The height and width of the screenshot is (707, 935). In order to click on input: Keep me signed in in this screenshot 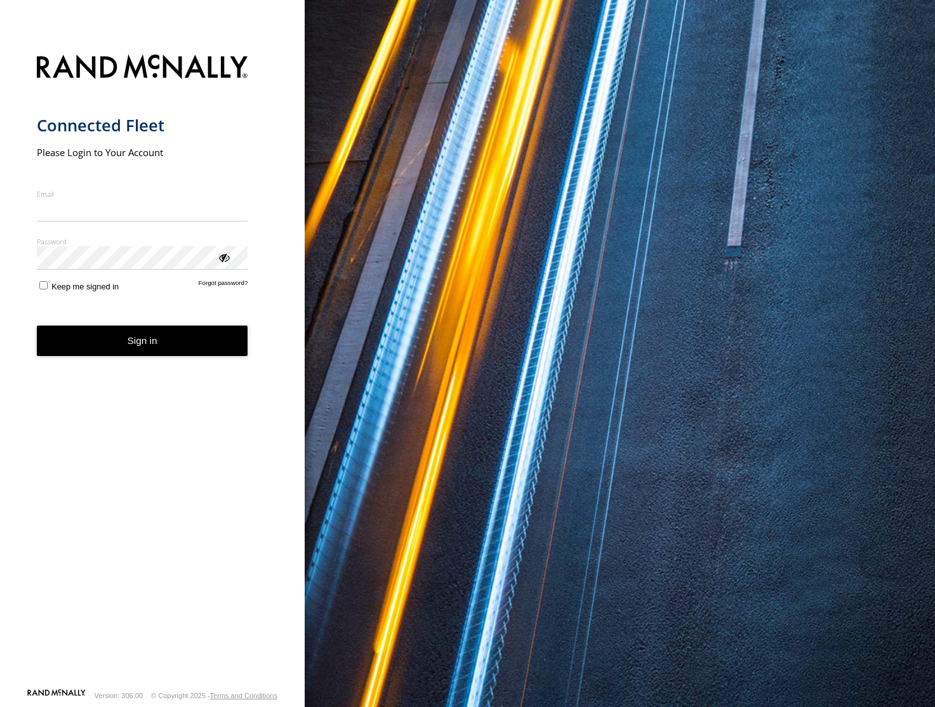, I will do `click(43, 285)`.